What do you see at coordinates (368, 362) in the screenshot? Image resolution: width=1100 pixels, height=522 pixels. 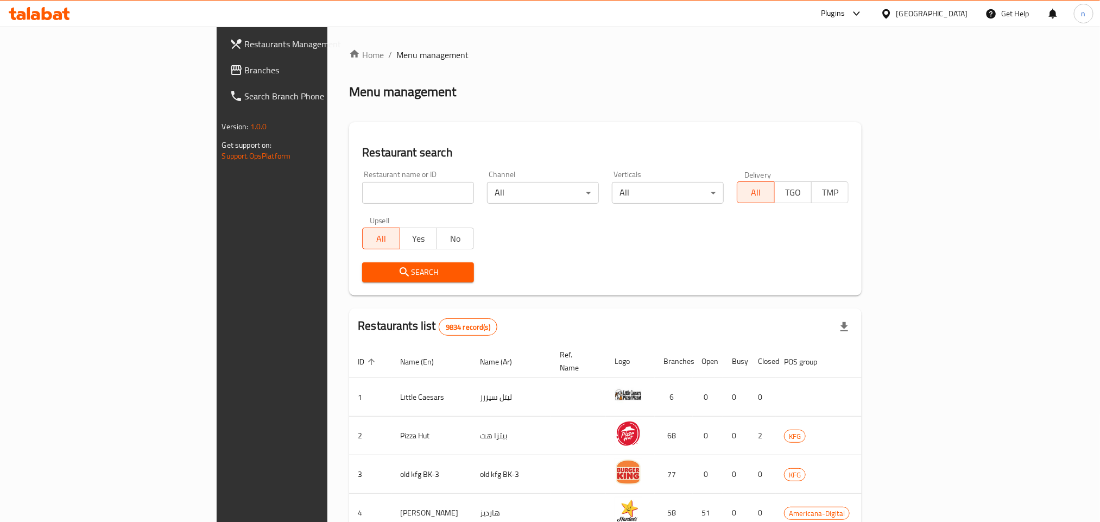 I see `span: ID` at bounding box center [368, 362].